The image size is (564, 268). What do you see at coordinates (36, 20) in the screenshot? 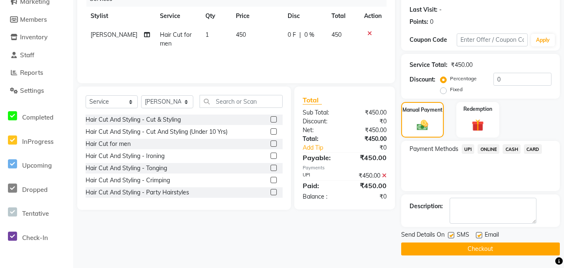
I see `a: Members` at bounding box center [36, 20].